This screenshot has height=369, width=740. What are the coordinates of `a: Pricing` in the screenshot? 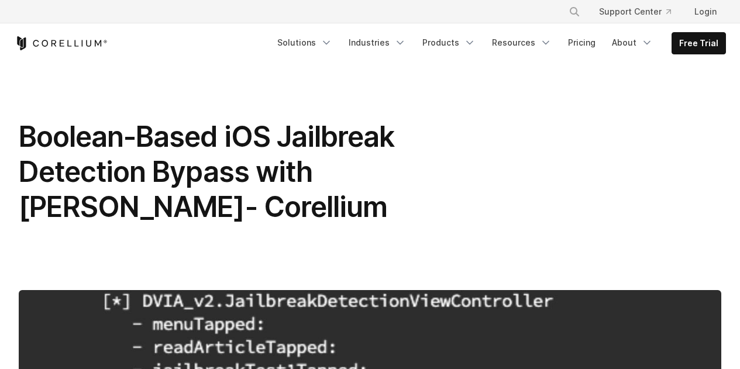 It's located at (581, 43).